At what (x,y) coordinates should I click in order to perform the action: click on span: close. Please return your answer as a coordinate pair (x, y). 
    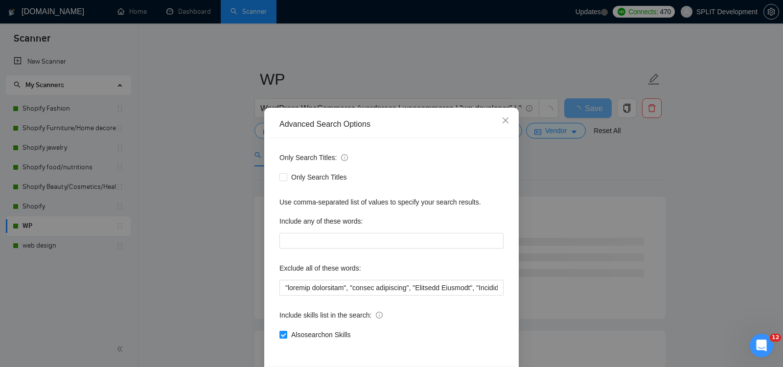
    Looking at the image, I should click on (506, 120).